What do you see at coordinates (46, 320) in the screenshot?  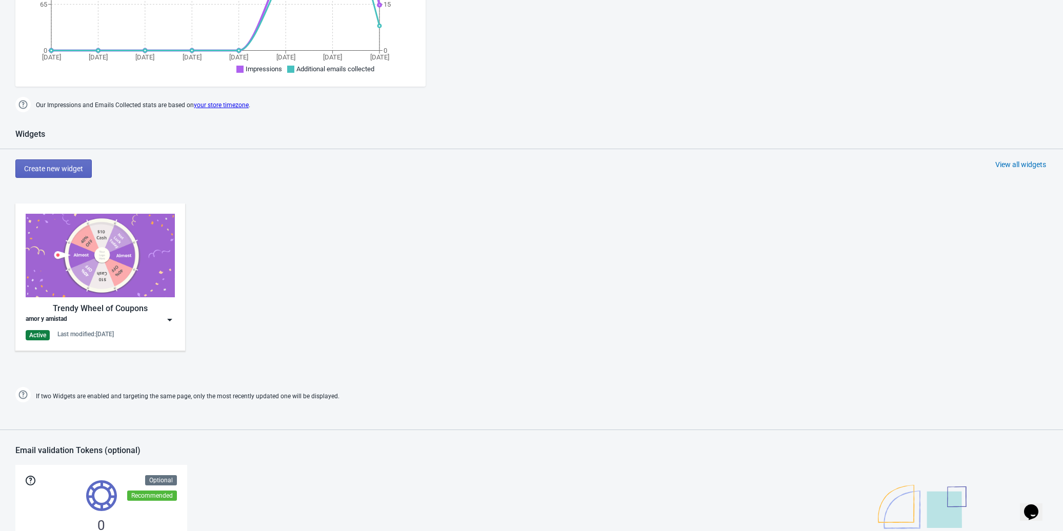 I see `div: amor y amistad` at bounding box center [46, 320].